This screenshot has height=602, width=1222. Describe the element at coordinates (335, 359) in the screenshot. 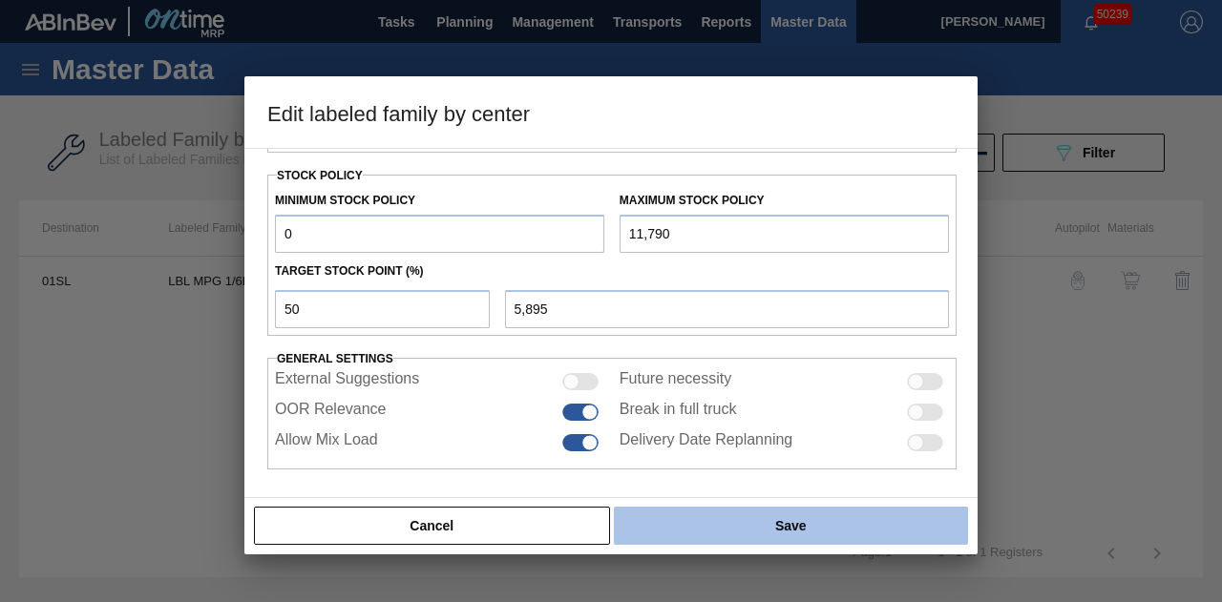

I see `span: General settings` at that location.